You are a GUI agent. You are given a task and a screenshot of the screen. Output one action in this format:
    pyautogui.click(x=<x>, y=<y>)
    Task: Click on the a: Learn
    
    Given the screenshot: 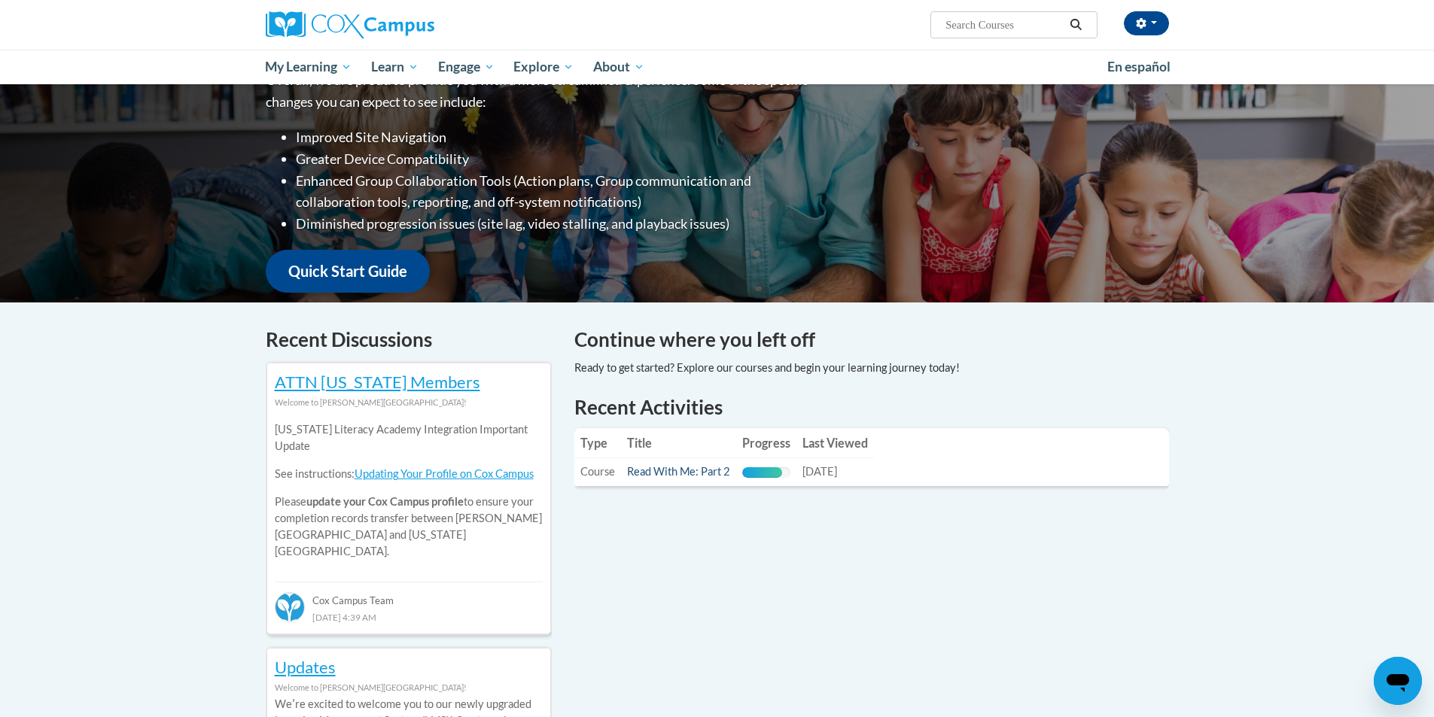 What is the action you would take?
    pyautogui.click(x=394, y=67)
    